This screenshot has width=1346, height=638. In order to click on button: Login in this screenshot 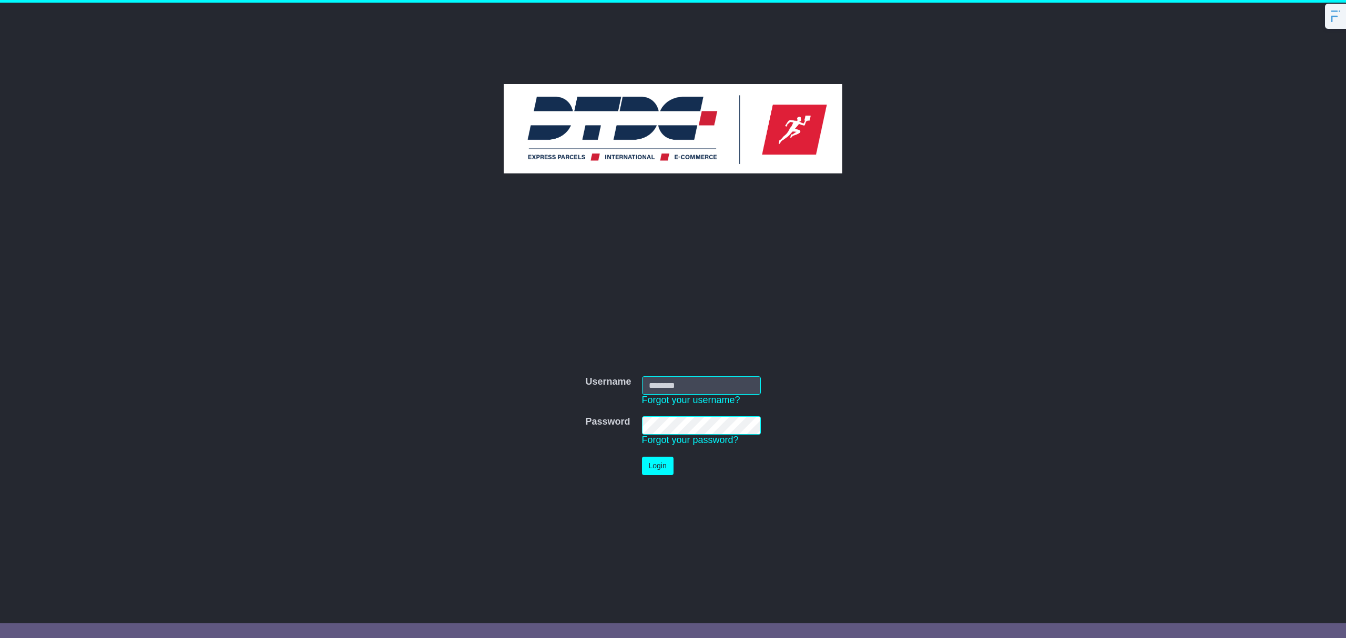, I will do `click(658, 466)`.